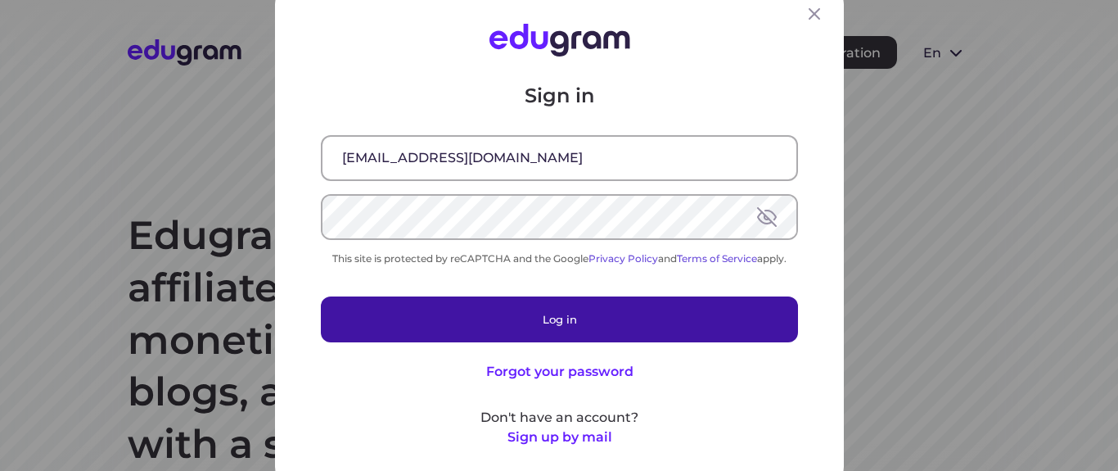 Image resolution: width=1118 pixels, height=471 pixels. I want to click on input: Email, so click(559, 158).